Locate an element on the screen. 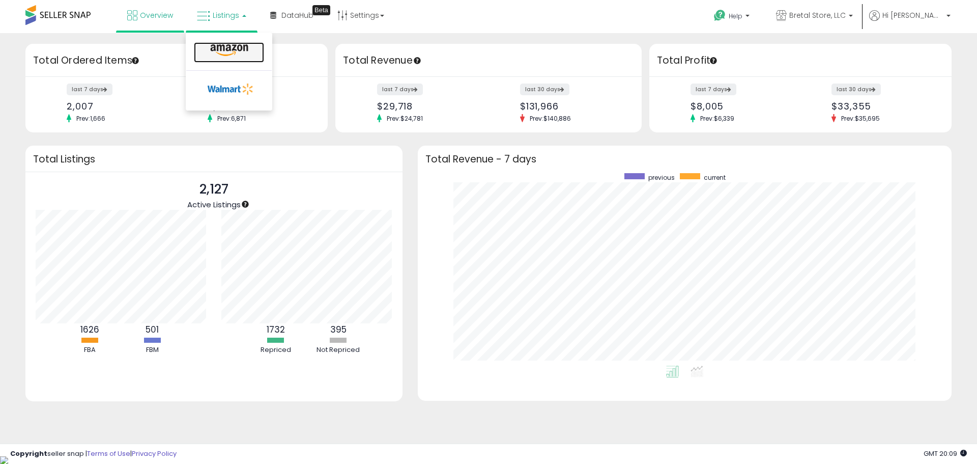  div: FBM is located at coordinates (152, 350).